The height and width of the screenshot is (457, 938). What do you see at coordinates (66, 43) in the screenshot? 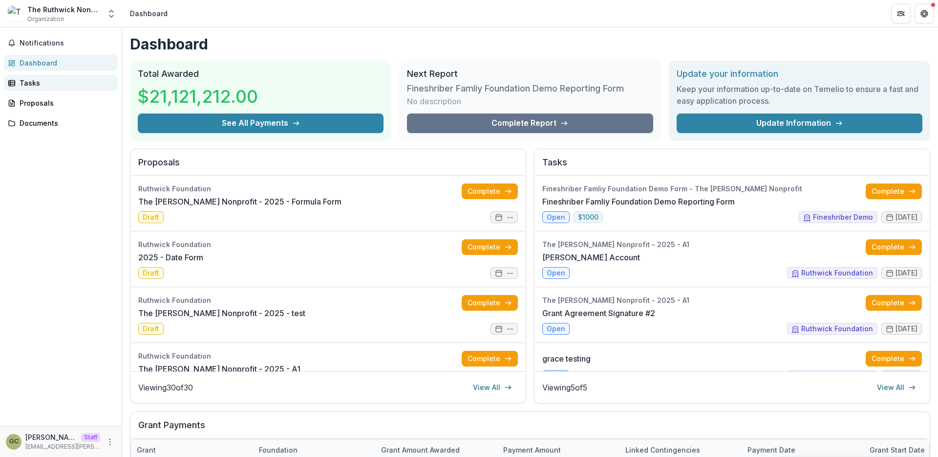
I see `span: Notifications` at bounding box center [66, 43].